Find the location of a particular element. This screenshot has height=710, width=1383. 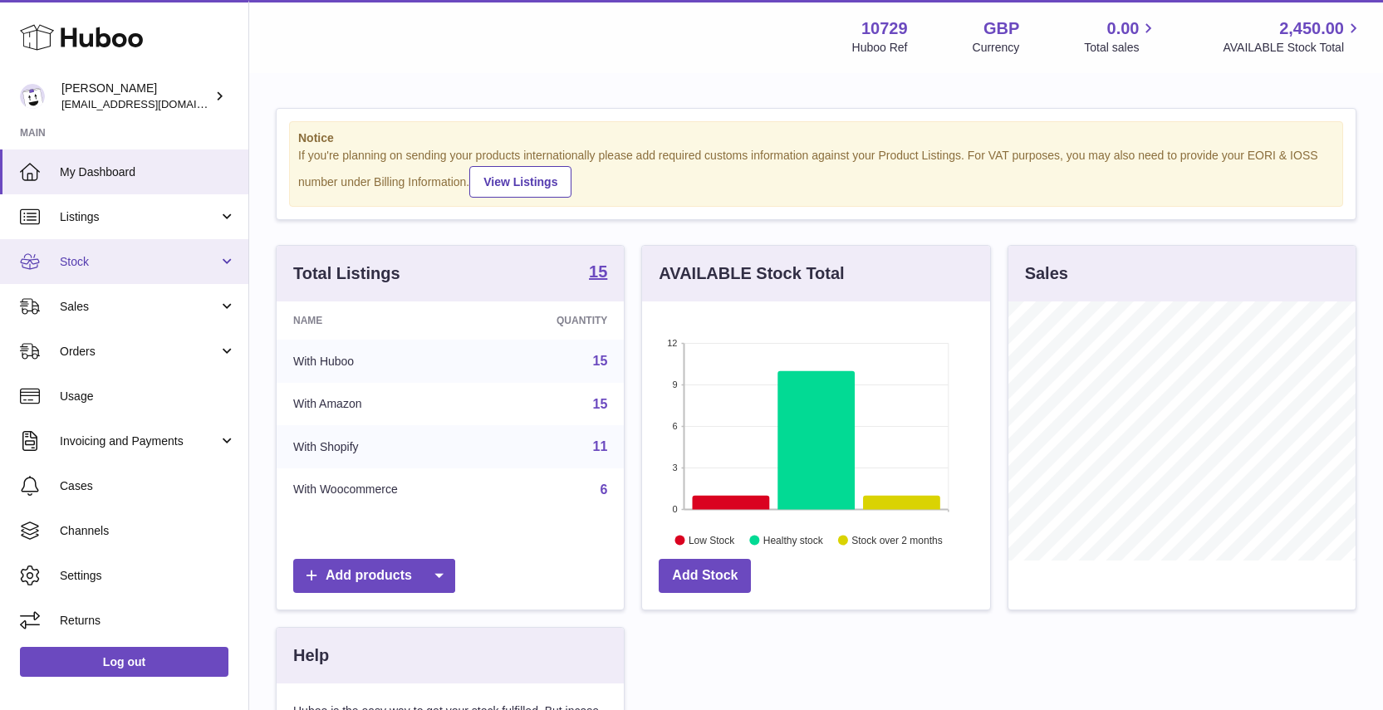

td: With Shopify is located at coordinates (385, 447).